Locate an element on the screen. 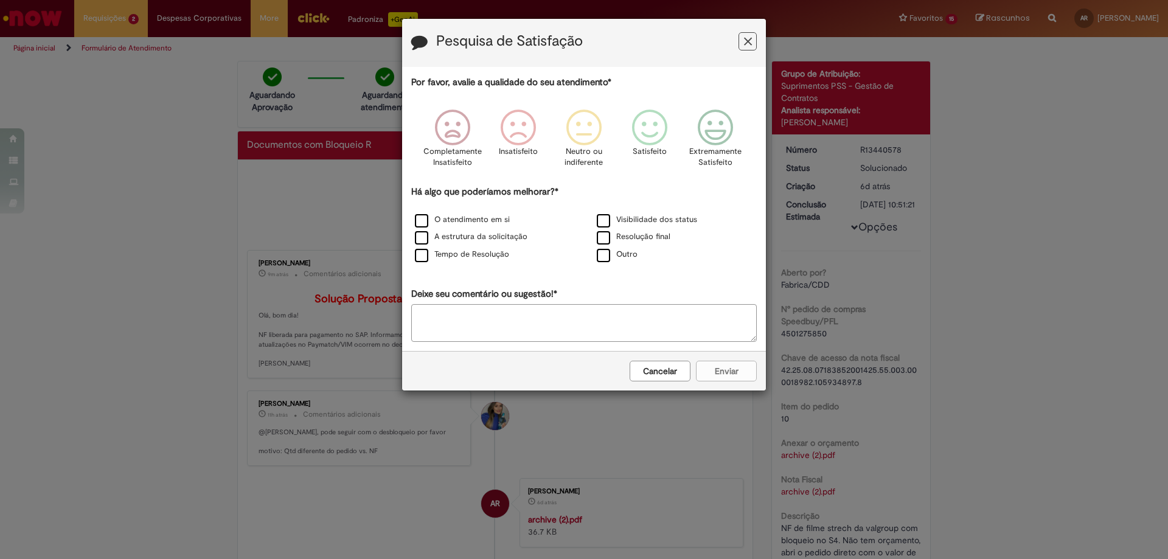 This screenshot has height=559, width=1168. button: Cancelar is located at coordinates (660, 371).